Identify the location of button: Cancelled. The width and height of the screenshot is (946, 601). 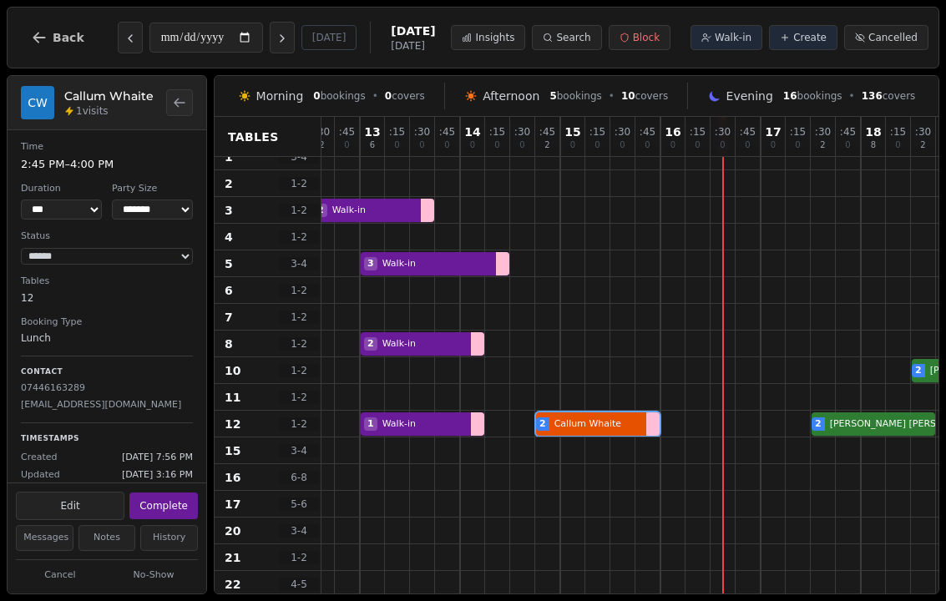
(886, 38).